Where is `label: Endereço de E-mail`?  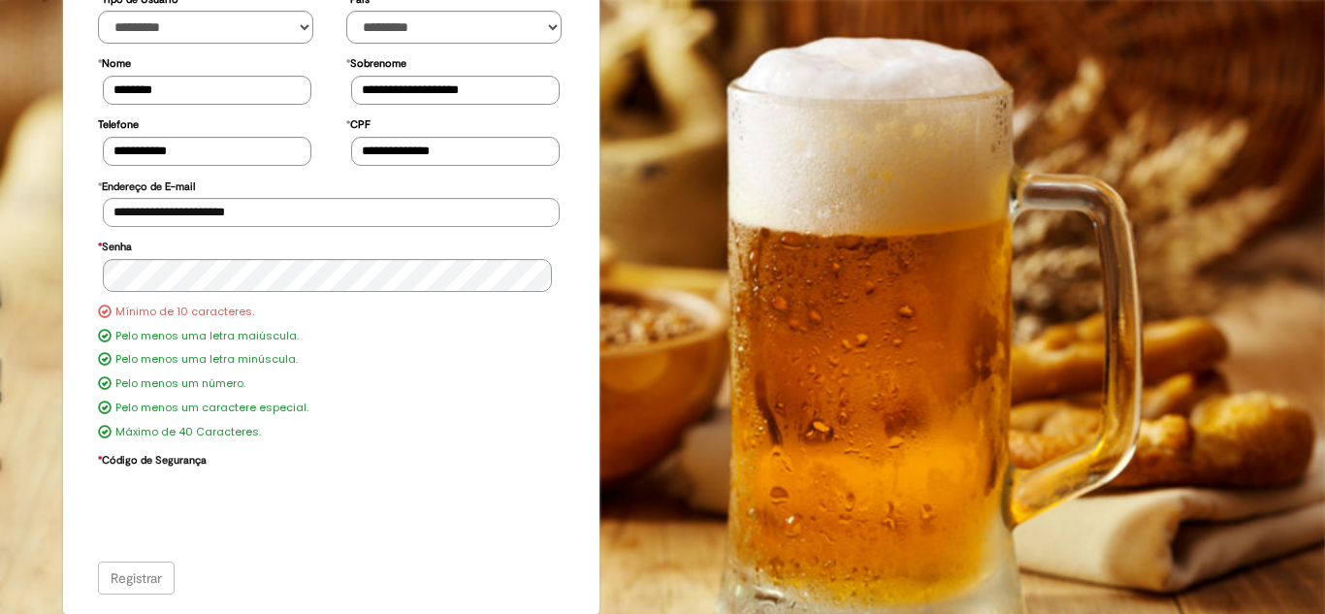
label: Endereço de E-mail is located at coordinates (146, 184).